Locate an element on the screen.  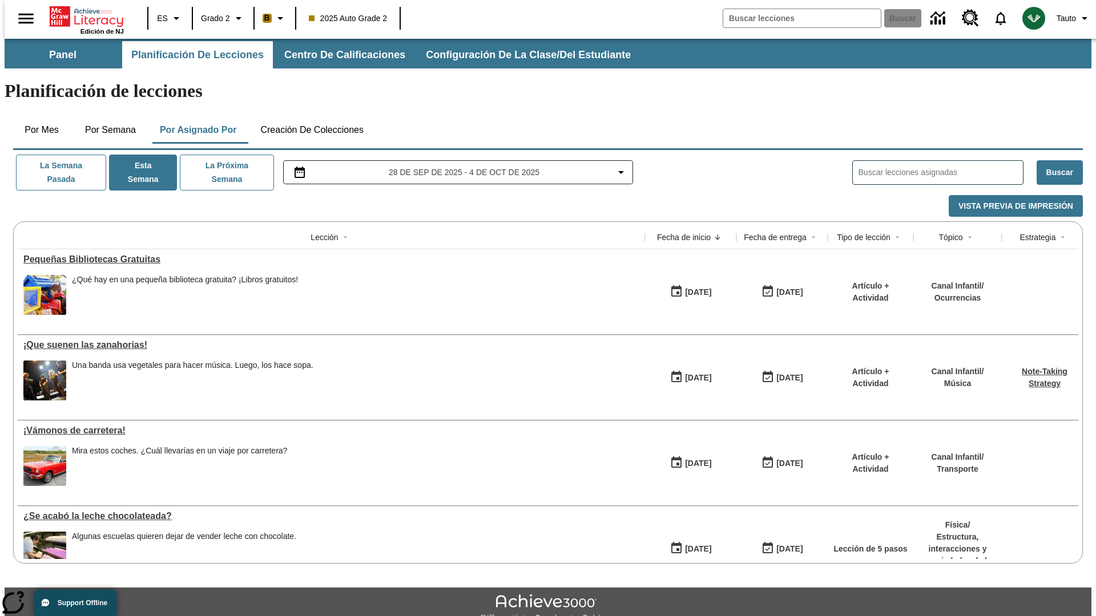
a: ¡Vámonos de carretera!, Lecciones is located at coordinates (331, 431).